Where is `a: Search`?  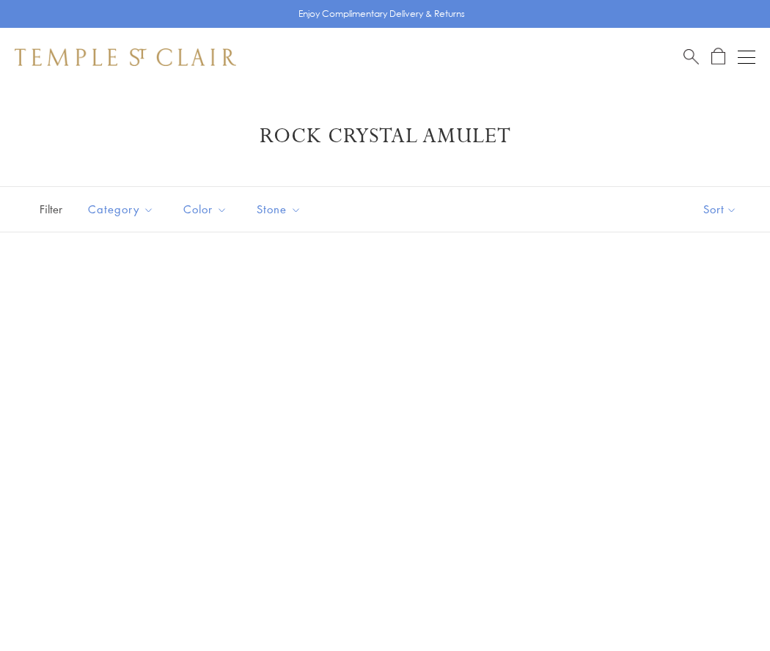
a: Search is located at coordinates (691, 56).